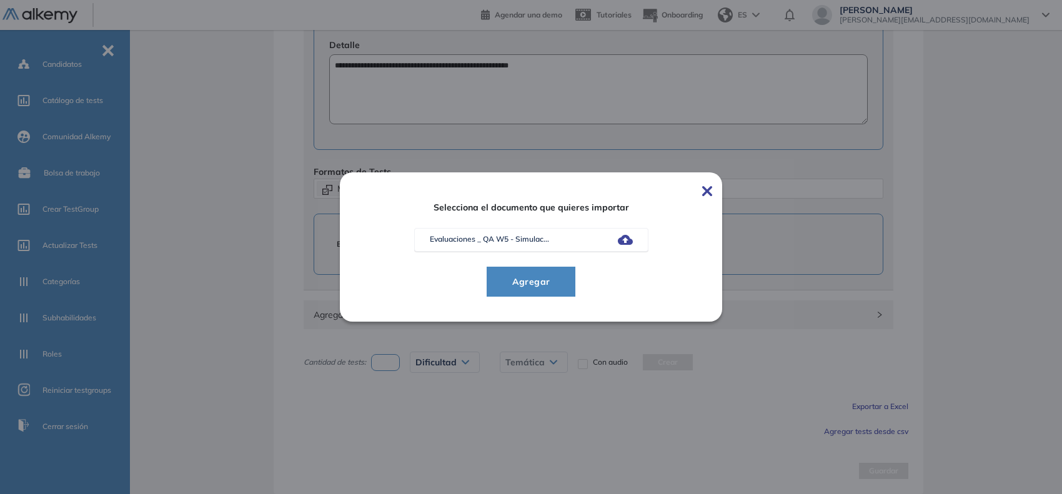 This screenshot has height=494, width=1062. What do you see at coordinates (489, 239) in the screenshot?
I see `p: Evaluaciones _ QA W5 - Simulac...` at bounding box center [489, 239].